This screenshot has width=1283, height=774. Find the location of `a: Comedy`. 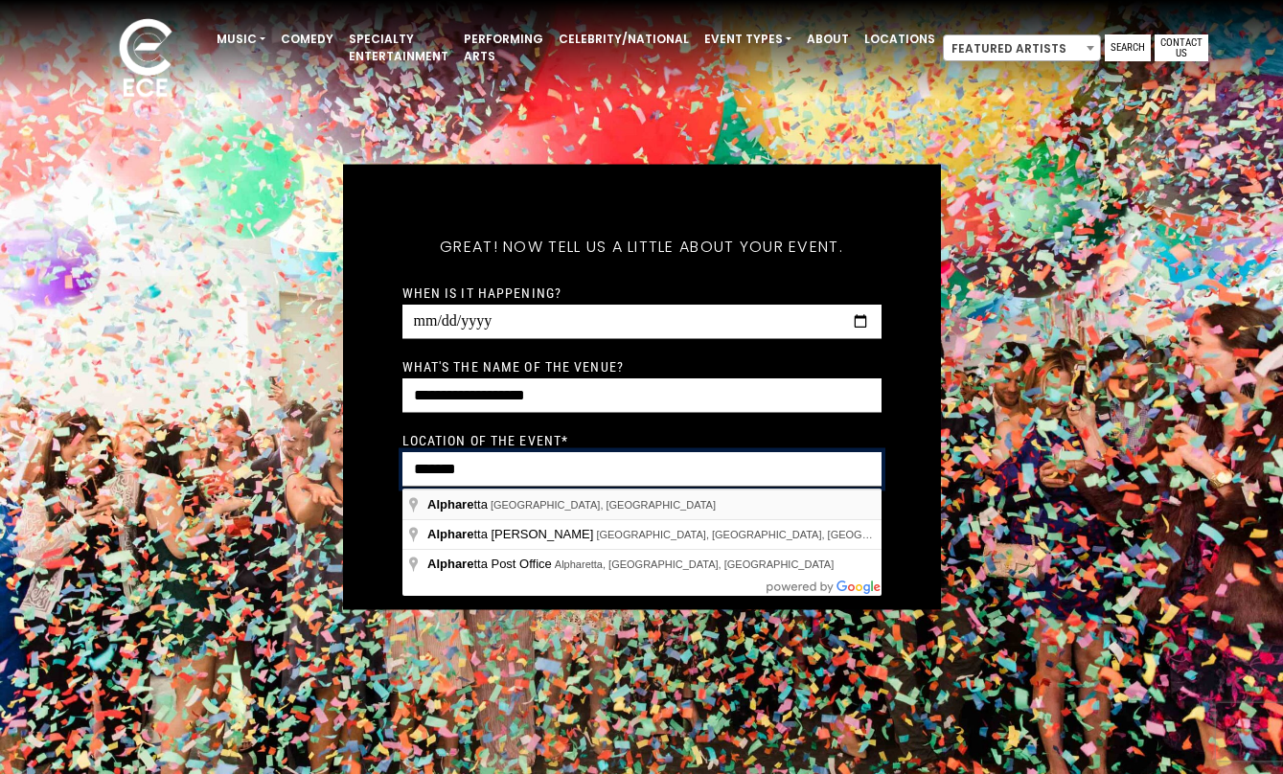

a: Comedy is located at coordinates (307, 39).